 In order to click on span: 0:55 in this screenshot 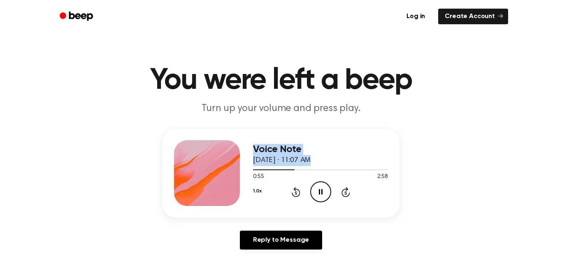, I will do `click(258, 177)`.